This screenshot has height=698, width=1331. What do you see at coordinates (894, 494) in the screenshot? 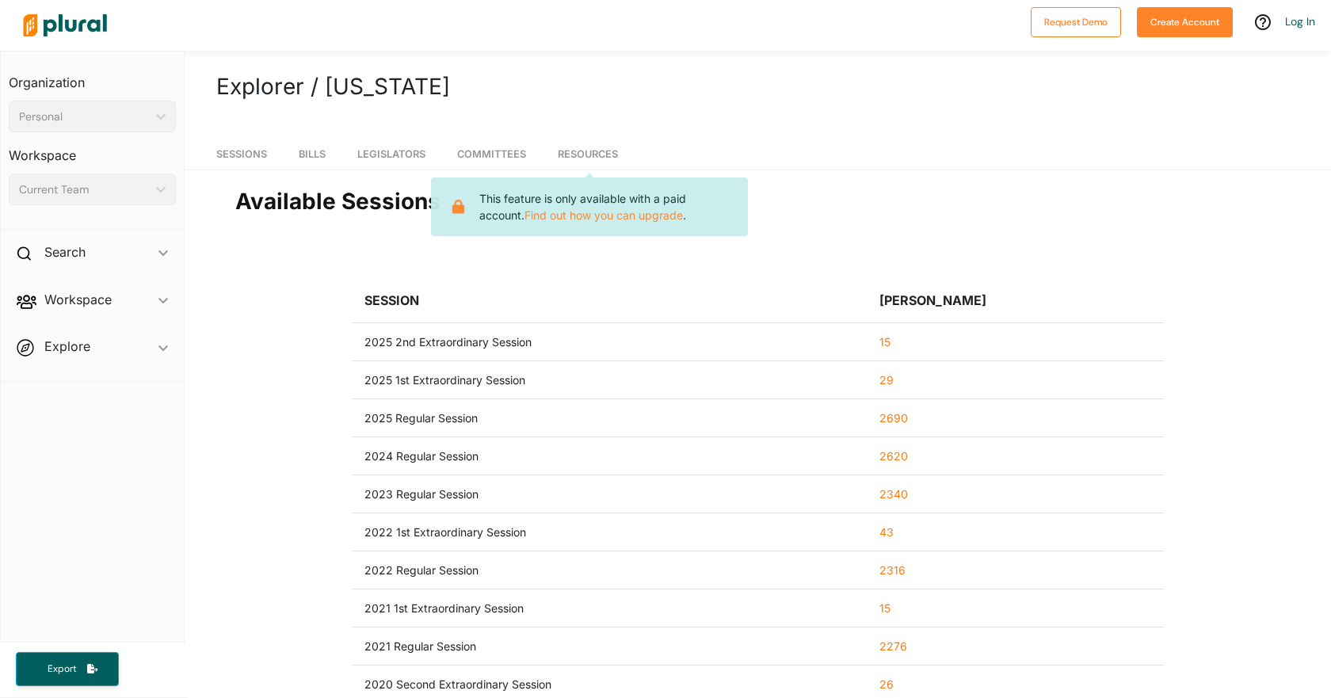
I see `a: 2340` at bounding box center [894, 494].